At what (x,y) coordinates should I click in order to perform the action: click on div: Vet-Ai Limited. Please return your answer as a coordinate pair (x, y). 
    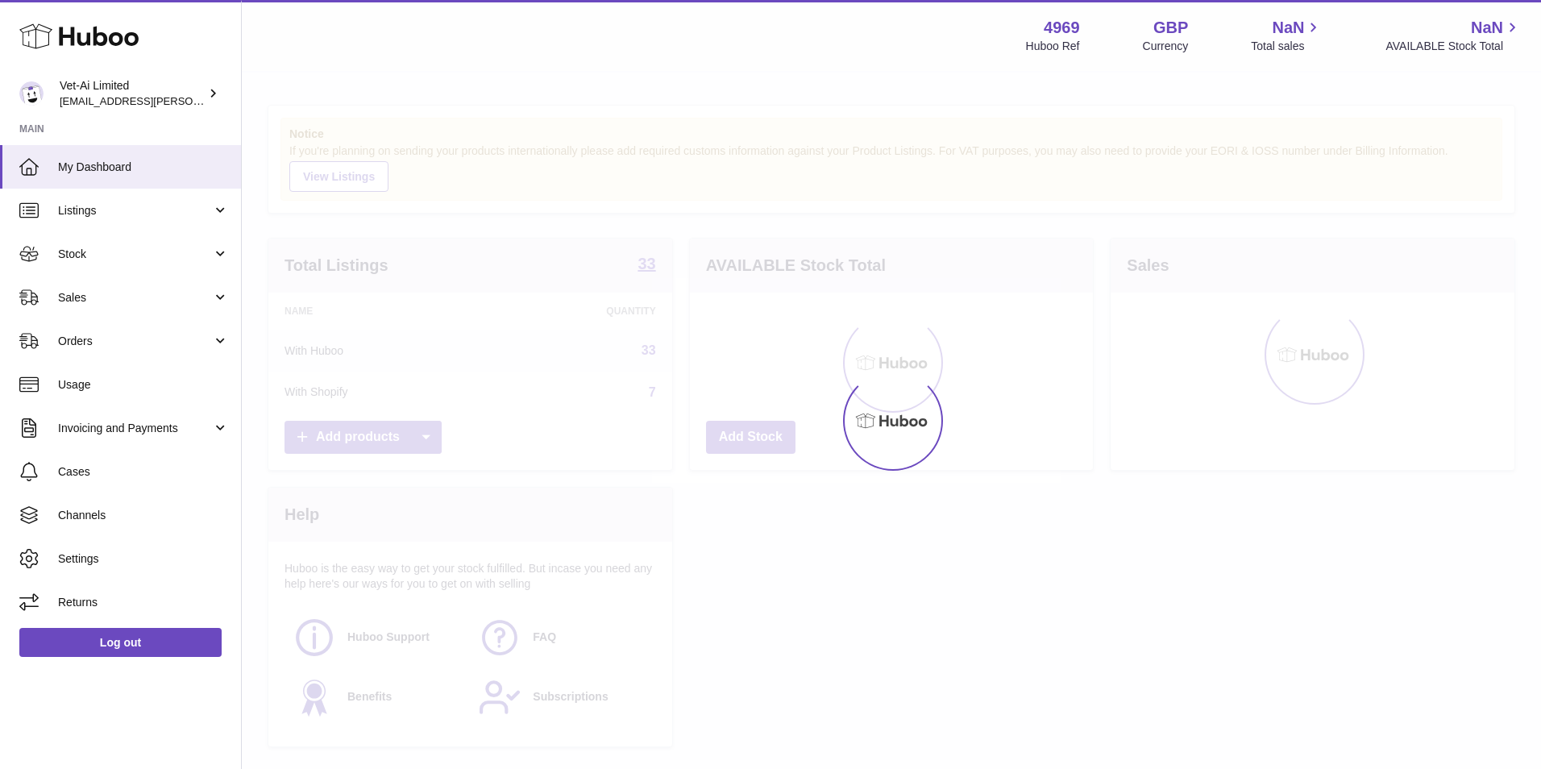
    Looking at the image, I should click on (132, 93).